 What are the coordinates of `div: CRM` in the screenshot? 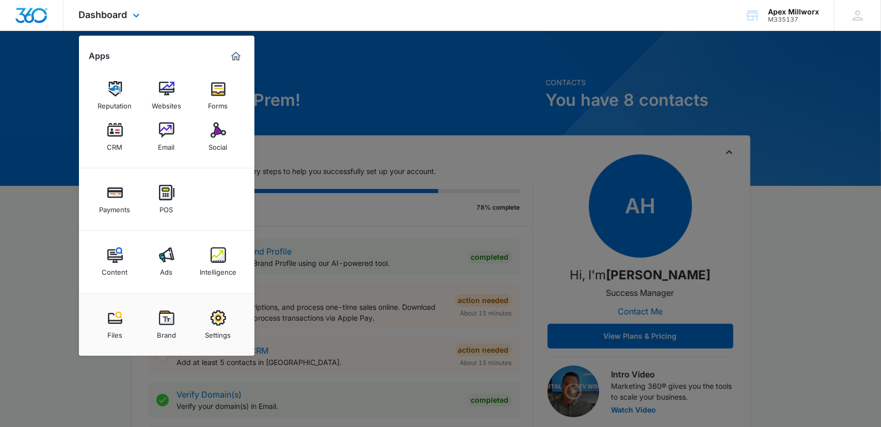 It's located at (115, 145).